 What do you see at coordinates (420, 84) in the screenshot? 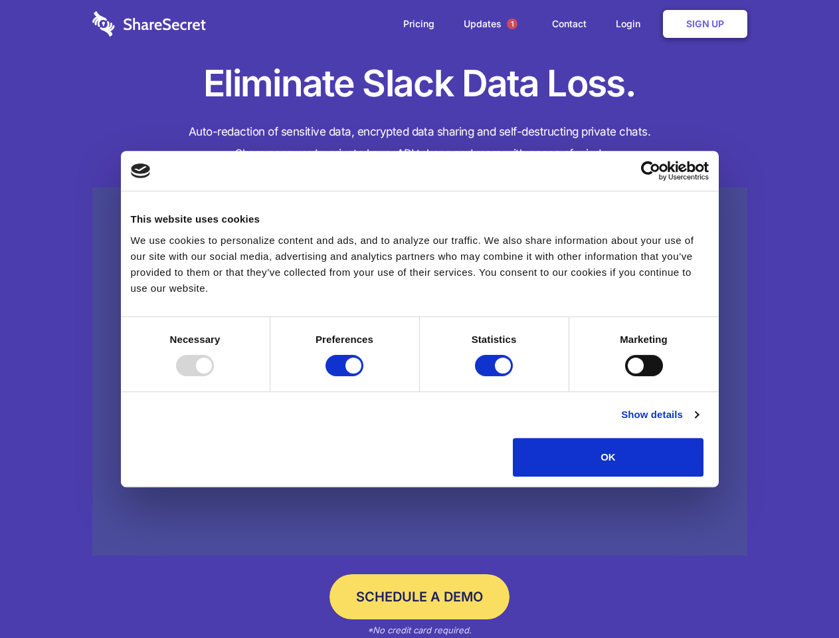
I see `h1: Eliminate Slack Data Loss.` at bounding box center [420, 84].